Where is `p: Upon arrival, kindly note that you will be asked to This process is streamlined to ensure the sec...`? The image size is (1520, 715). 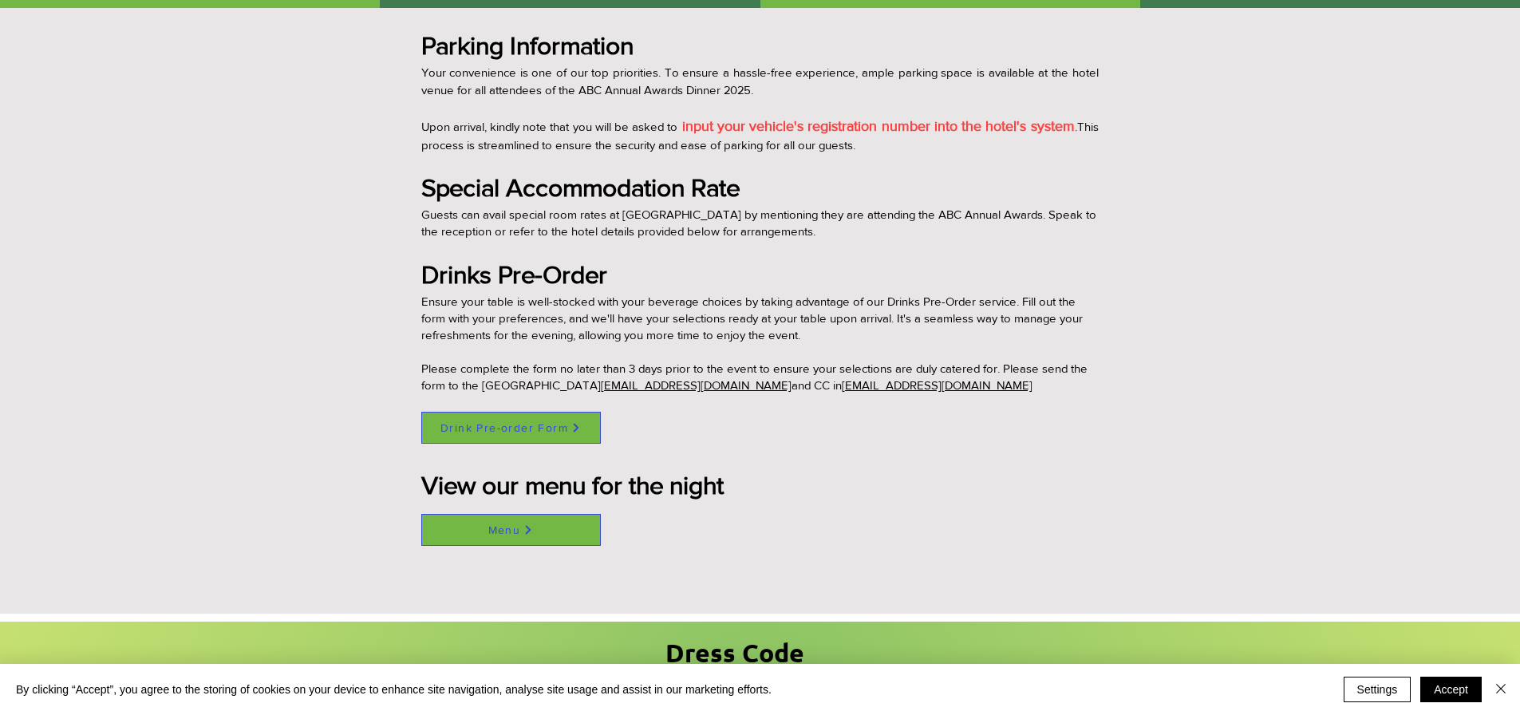
p: Upon arrival, kindly note that you will be asked to This process is streamlined to ensure the sec... is located at coordinates (760, 136).